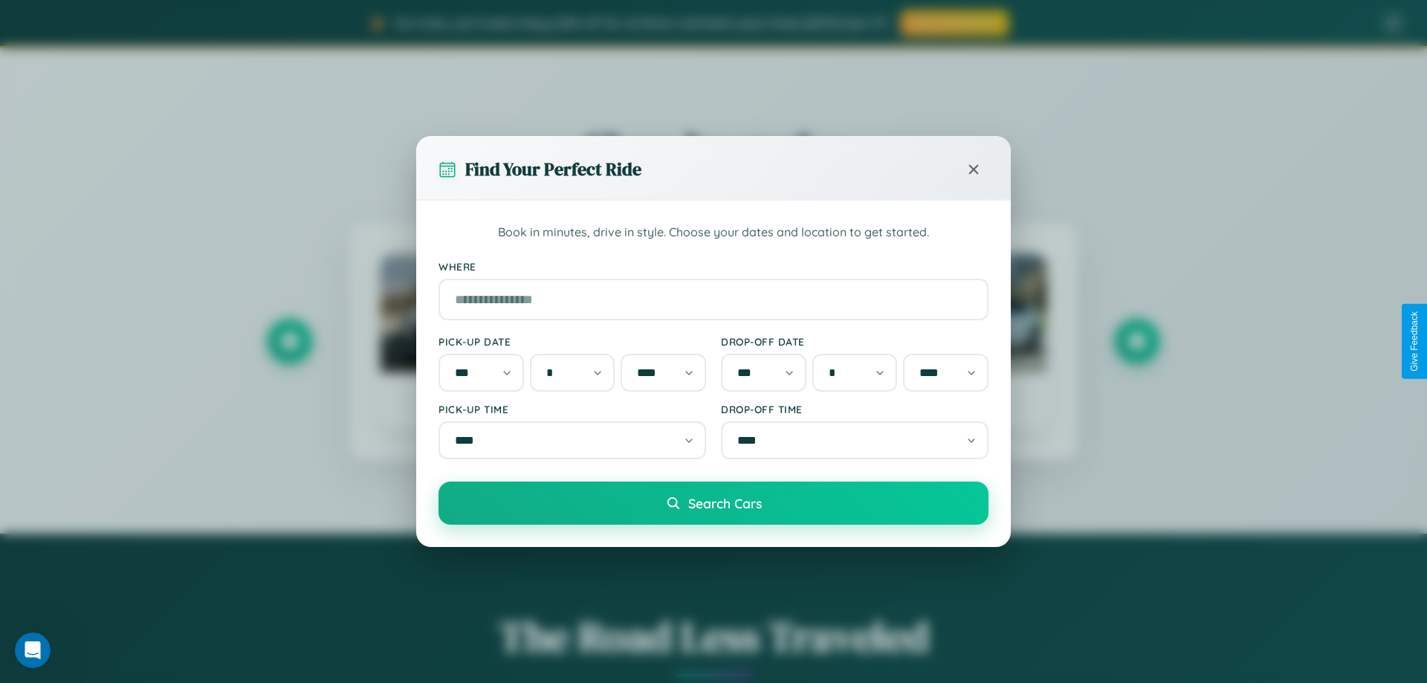  I want to click on label: Pick-up Time, so click(572, 409).